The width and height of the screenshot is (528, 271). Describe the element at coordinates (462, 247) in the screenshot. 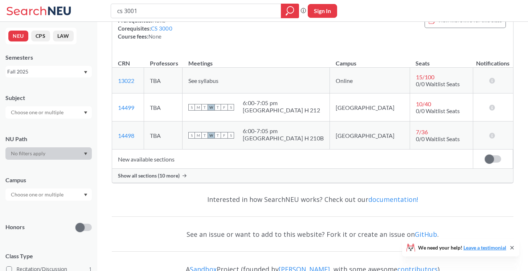

I see `span: We need your help!` at that location.